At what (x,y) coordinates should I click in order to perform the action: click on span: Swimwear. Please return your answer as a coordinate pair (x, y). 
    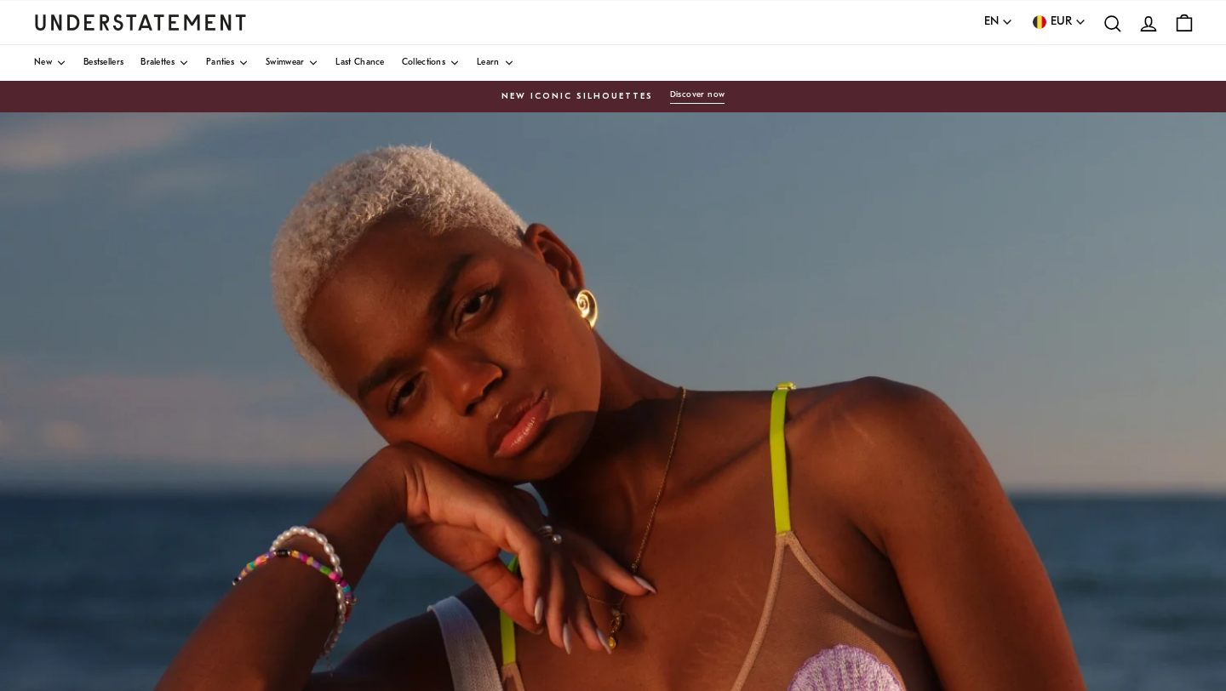
    Looking at the image, I should click on (284, 63).